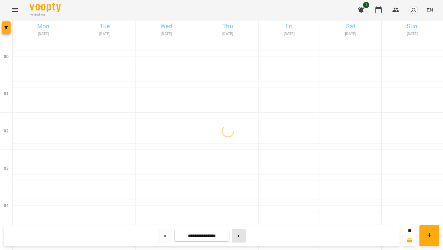 The width and height of the screenshot is (443, 250). Describe the element at coordinates (366, 5) in the screenshot. I see `span: 1` at that location.